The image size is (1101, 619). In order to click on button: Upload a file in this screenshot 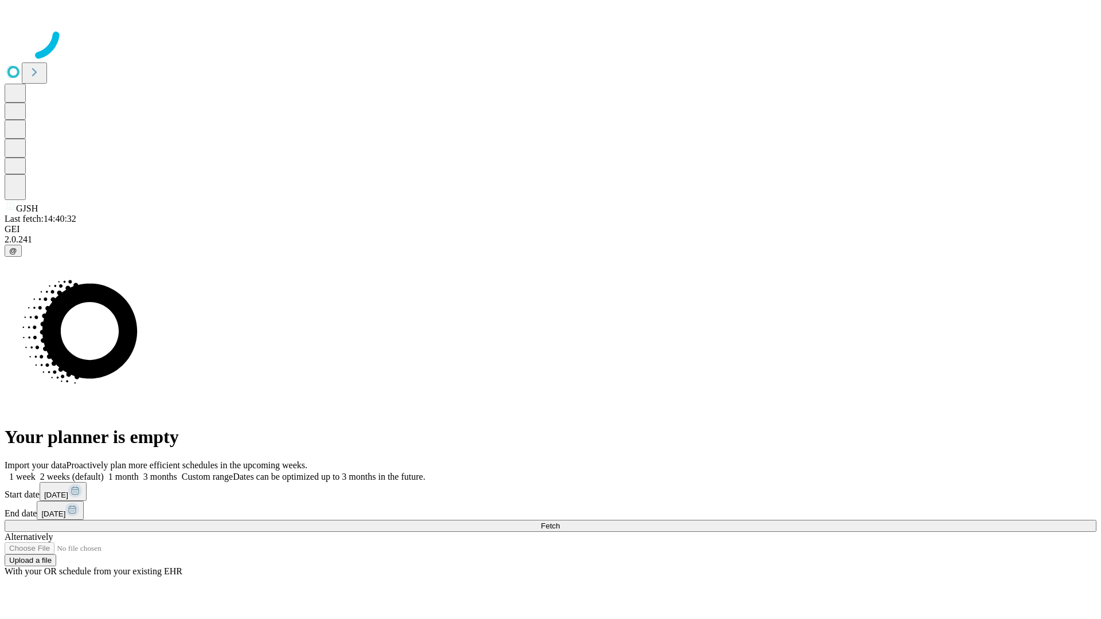, I will do `click(30, 560)`.